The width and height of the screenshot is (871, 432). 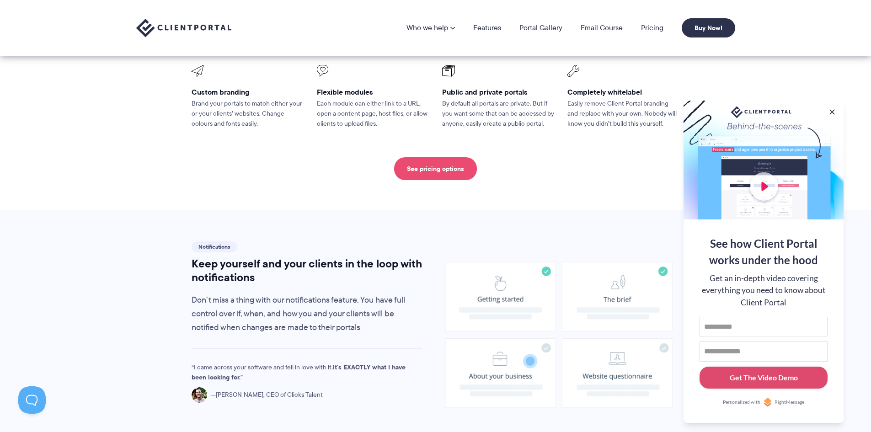 I want to click on h3: Public and private portals, so click(x=498, y=92).